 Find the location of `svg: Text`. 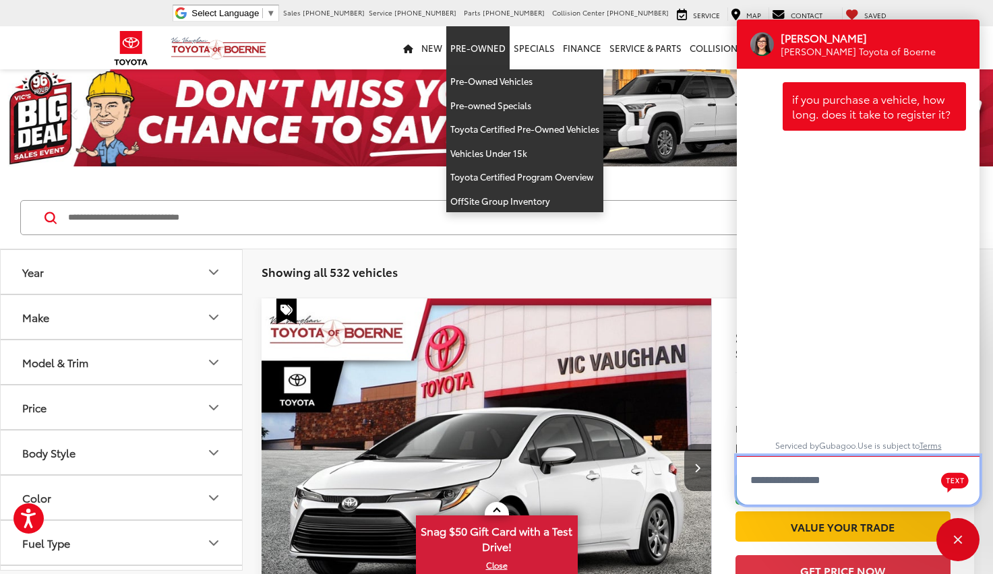

svg: Text is located at coordinates (954, 482).